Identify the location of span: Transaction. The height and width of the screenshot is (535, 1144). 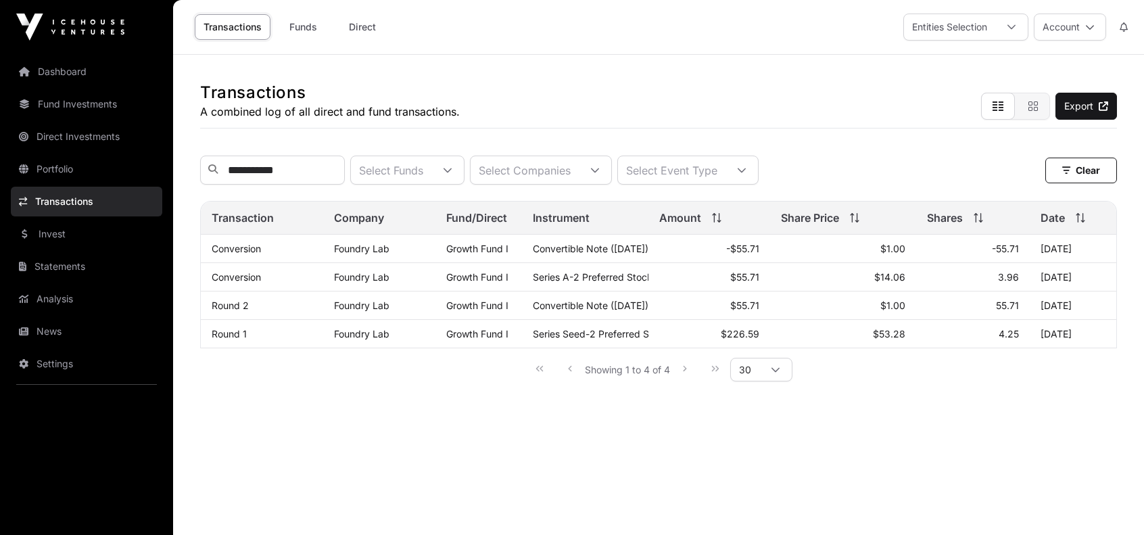
(243, 218).